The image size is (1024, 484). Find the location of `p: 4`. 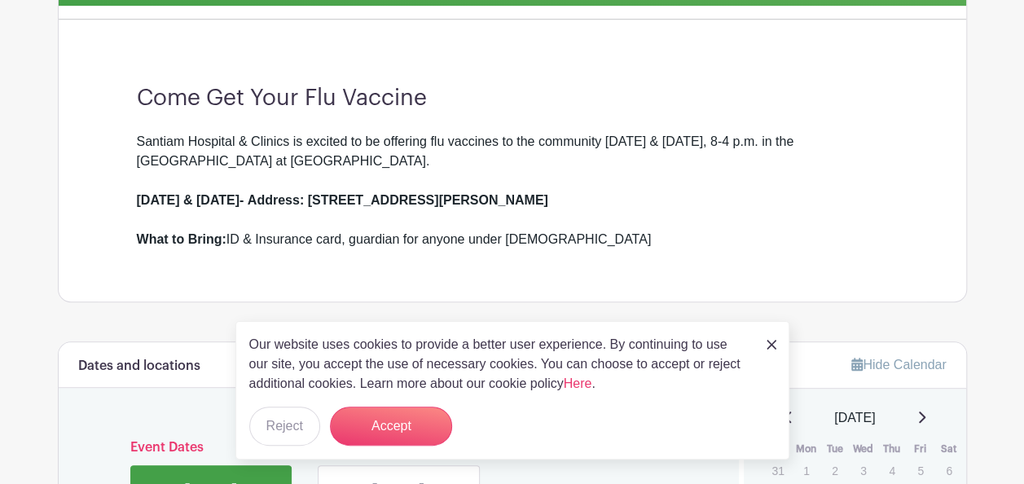

p: 4 is located at coordinates (891, 470).